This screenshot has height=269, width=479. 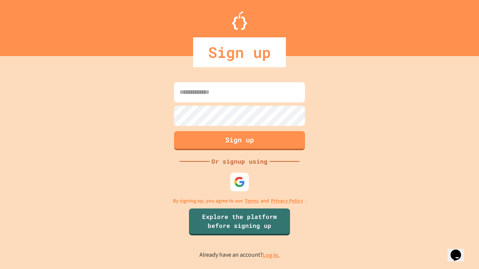 What do you see at coordinates (239, 21) in the screenshot?
I see `img: Logo.svg` at bounding box center [239, 21].